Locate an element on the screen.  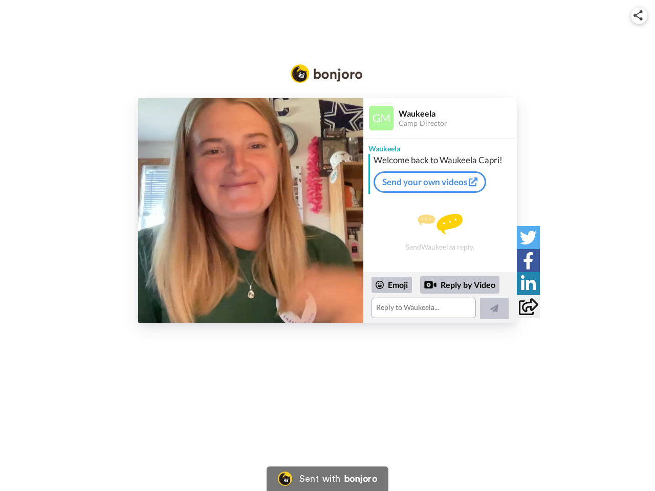
img: Bonjoro Logo is located at coordinates (326, 74).